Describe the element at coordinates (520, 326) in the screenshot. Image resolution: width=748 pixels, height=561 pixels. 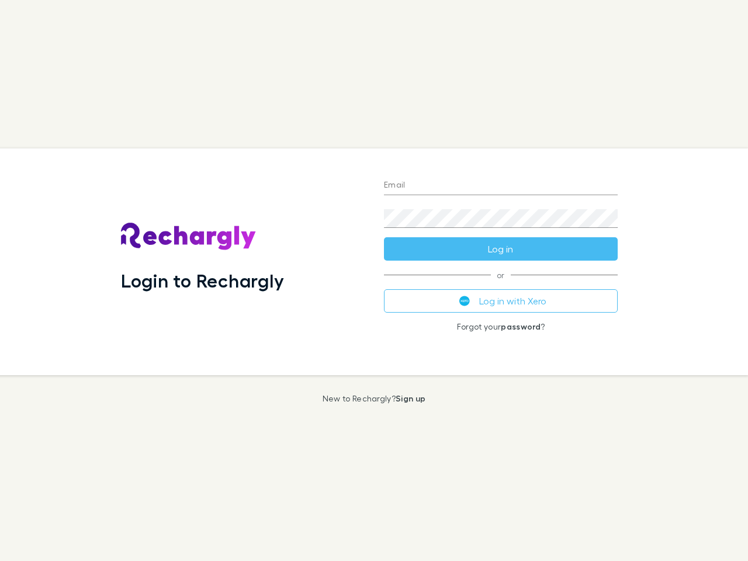
I see `a: password` at that location.